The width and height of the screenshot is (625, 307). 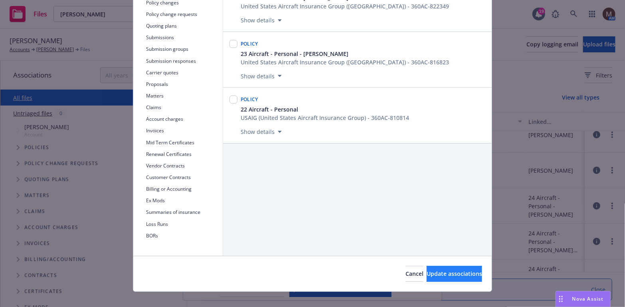 What do you see at coordinates (181, 26) in the screenshot?
I see `button: Quoting plans` at bounding box center [181, 26].